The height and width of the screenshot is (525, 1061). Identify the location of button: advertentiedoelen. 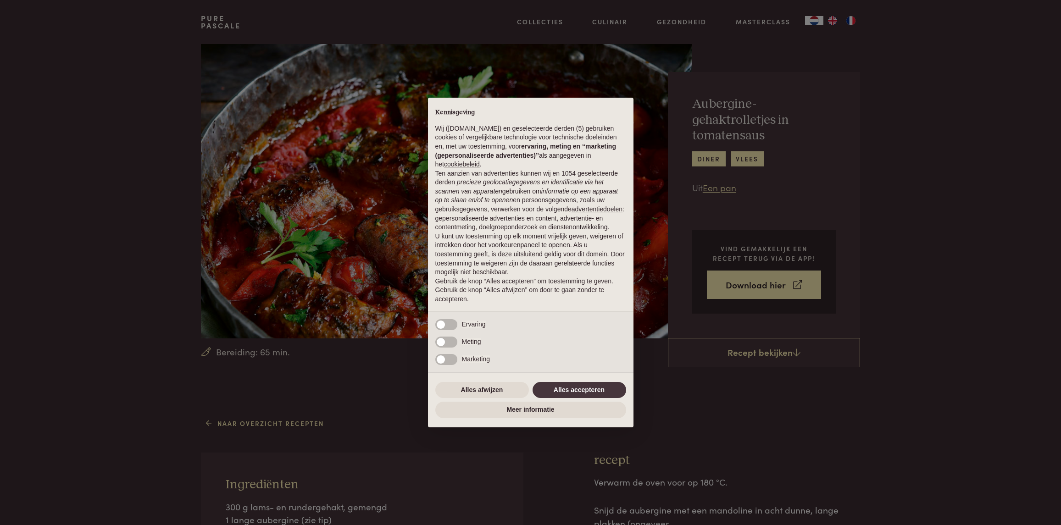
(597, 210).